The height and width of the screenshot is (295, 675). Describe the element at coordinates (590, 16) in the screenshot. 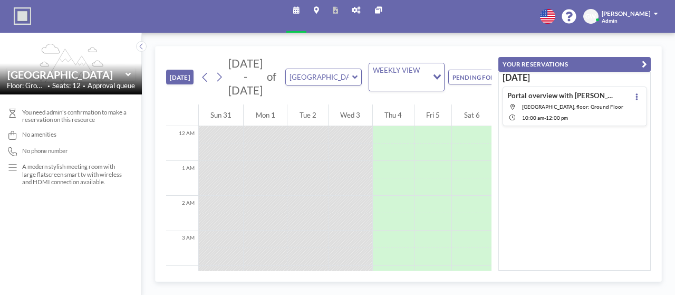

I see `span: GW` at that location.